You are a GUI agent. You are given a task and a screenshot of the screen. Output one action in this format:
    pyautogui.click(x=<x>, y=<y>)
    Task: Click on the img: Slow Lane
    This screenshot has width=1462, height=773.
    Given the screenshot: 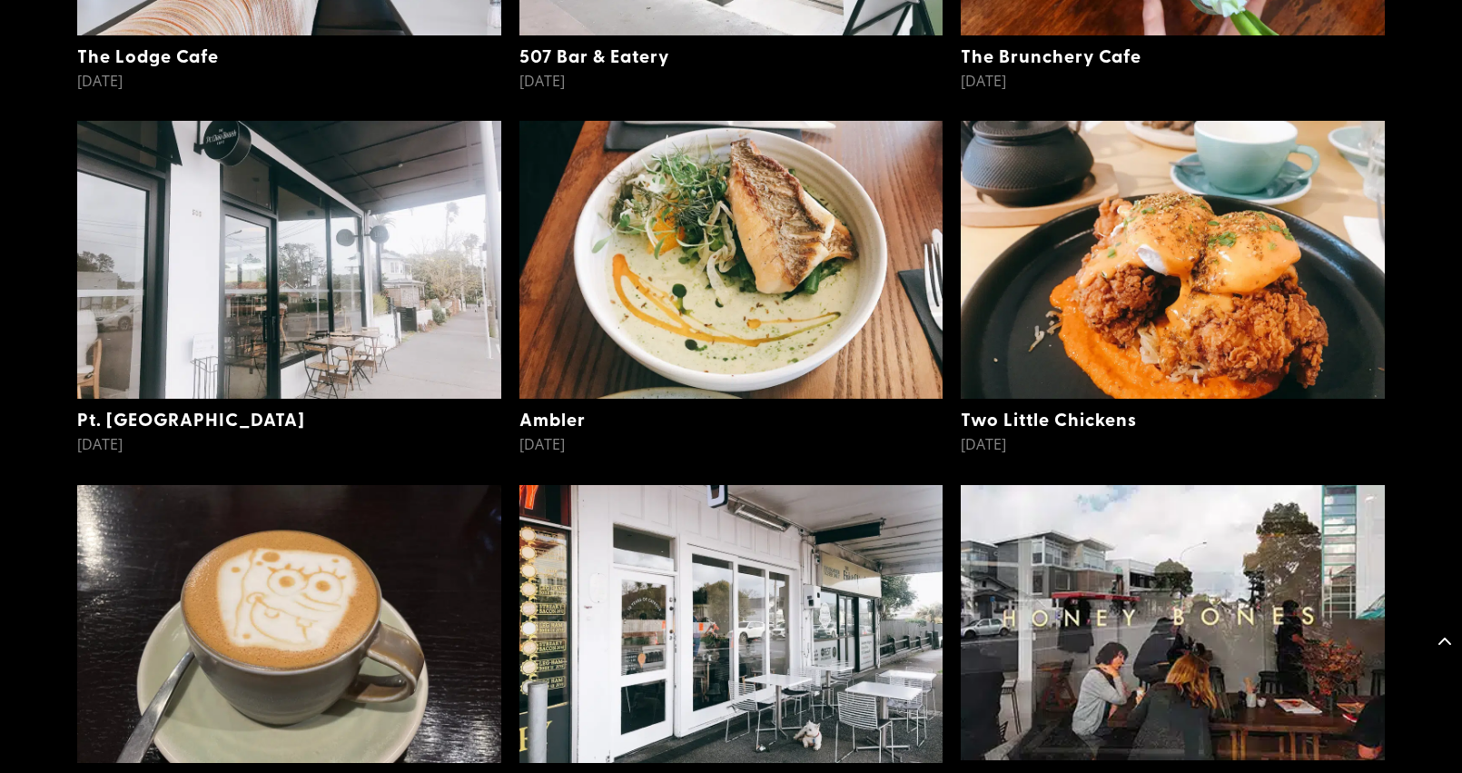 What is the action you would take?
    pyautogui.click(x=289, y=624)
    